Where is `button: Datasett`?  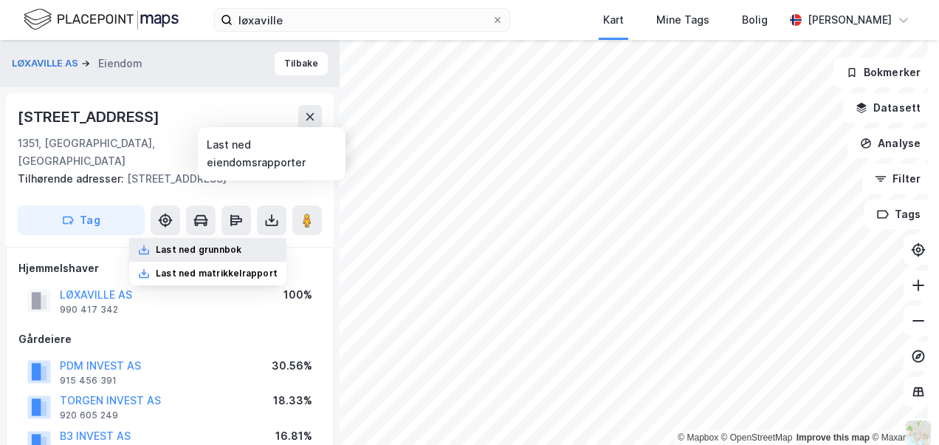 button: Datasett is located at coordinates (888, 108).